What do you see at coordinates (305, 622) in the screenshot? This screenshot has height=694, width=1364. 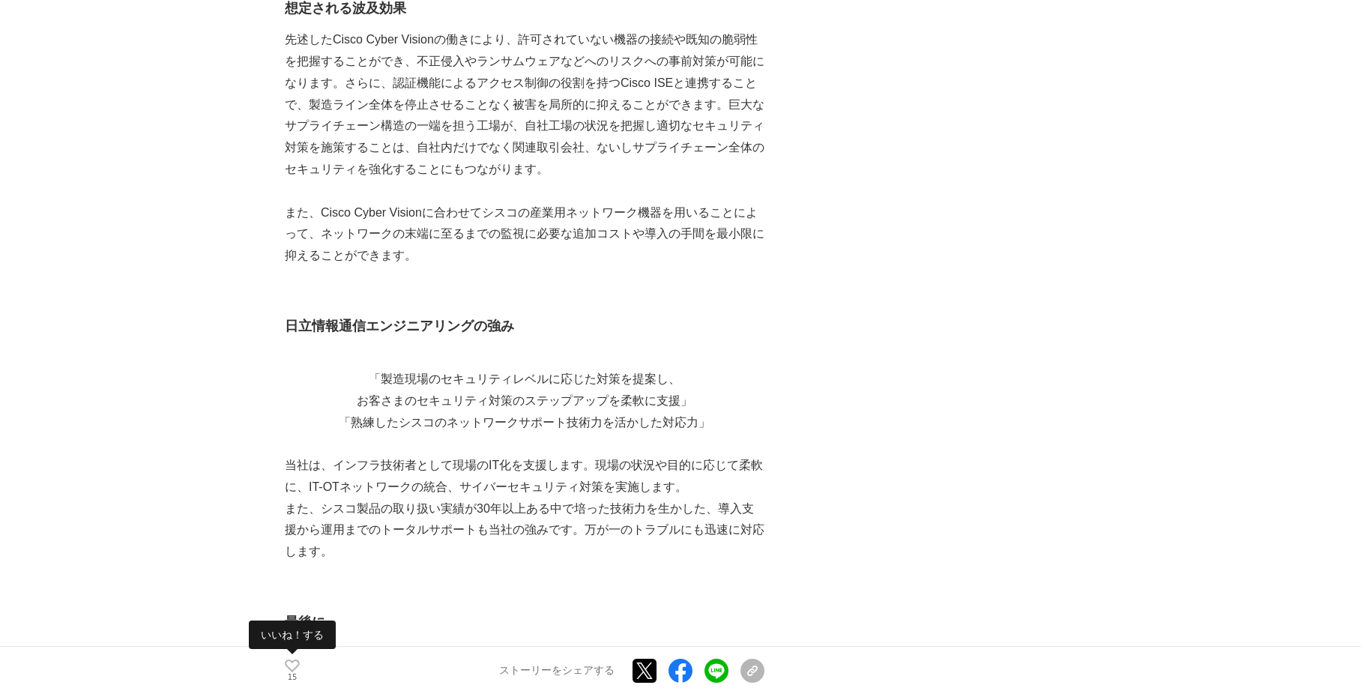 I see `strong: 最後に` at bounding box center [305, 622].